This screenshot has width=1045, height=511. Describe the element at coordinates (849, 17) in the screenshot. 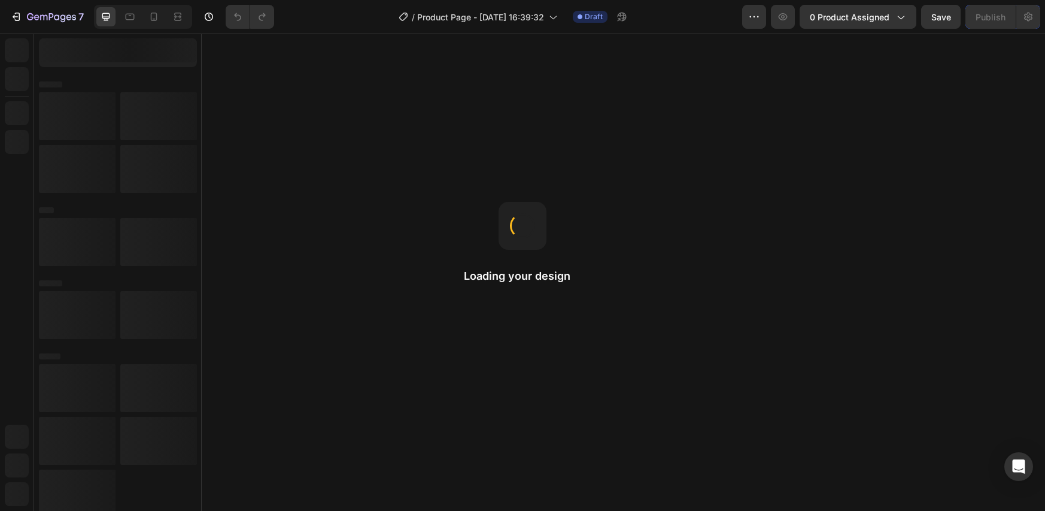

I see `span: 0 product assigned` at that location.